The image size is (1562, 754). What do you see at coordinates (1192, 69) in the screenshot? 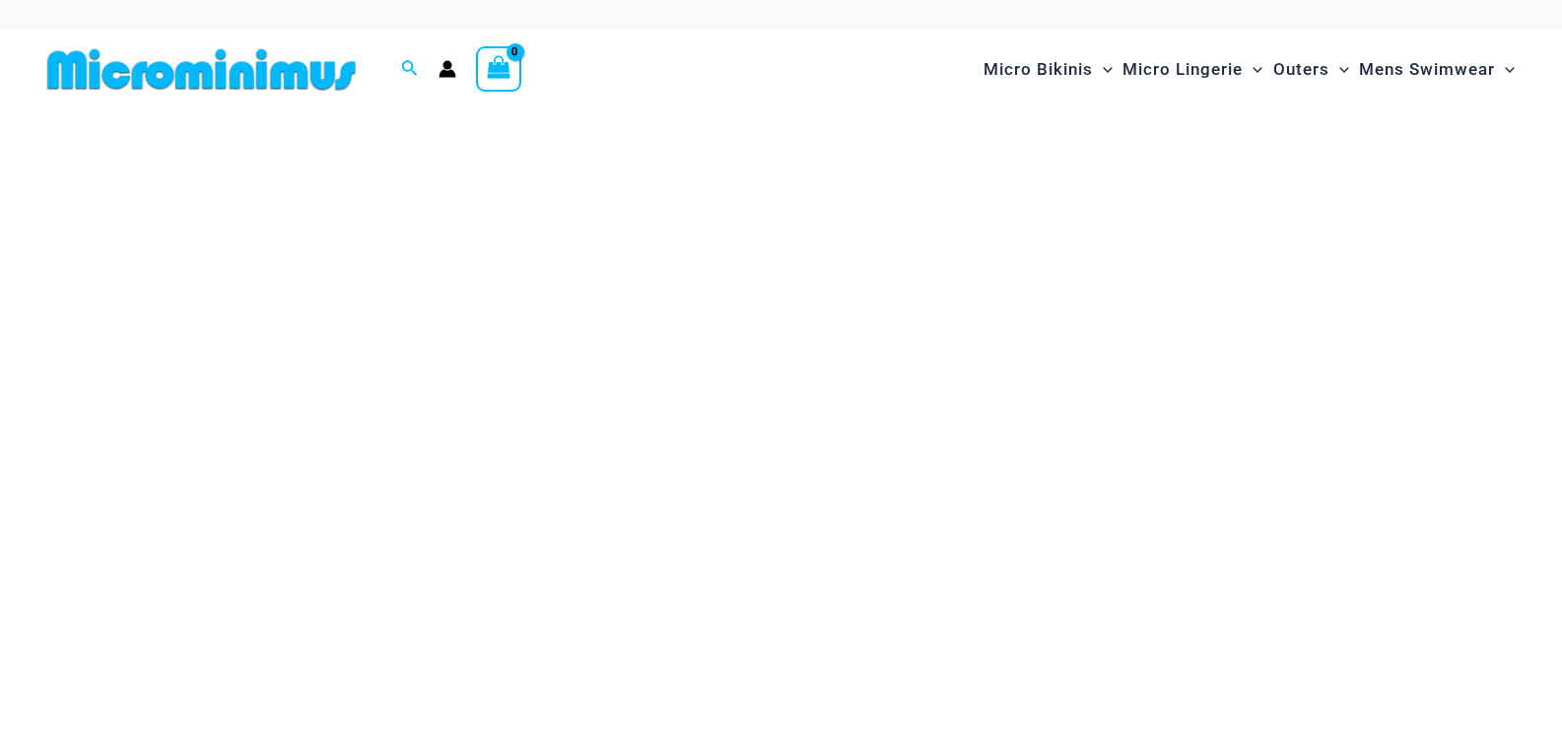
I see `a: Micro LingerieMenu ToggleMenu Toggle` at bounding box center [1192, 69].